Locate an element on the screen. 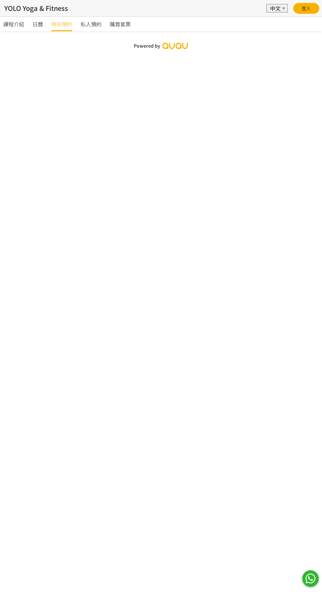 The image size is (322, 613). span: 時段預約 is located at coordinates (62, 24).